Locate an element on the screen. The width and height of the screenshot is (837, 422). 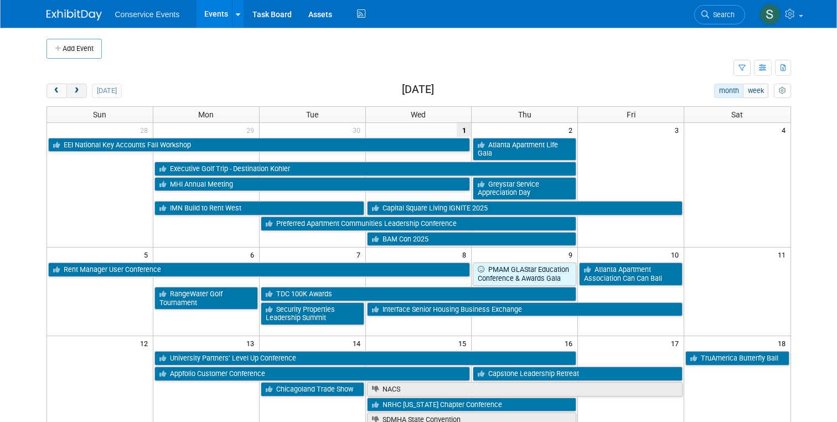
a: NACS is located at coordinates (525, 389).